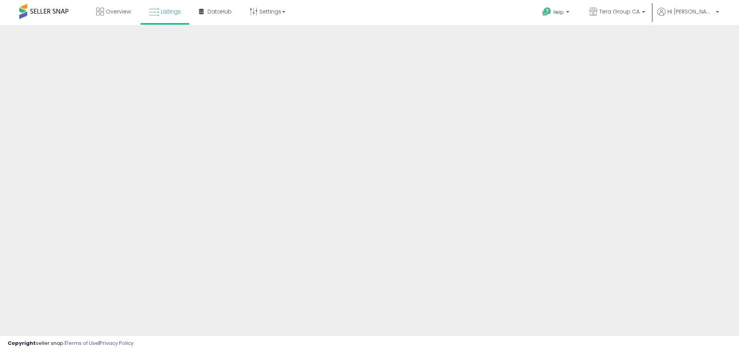  Describe the element at coordinates (82, 342) in the screenshot. I see `a: Terms of Use` at that location.